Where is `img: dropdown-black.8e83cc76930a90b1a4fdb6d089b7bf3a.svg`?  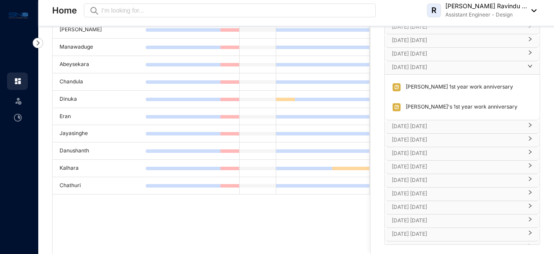 img: dropdown-black.8e83cc76930a90b1a4fdb6d089b7bf3a.svg is located at coordinates (531, 10).